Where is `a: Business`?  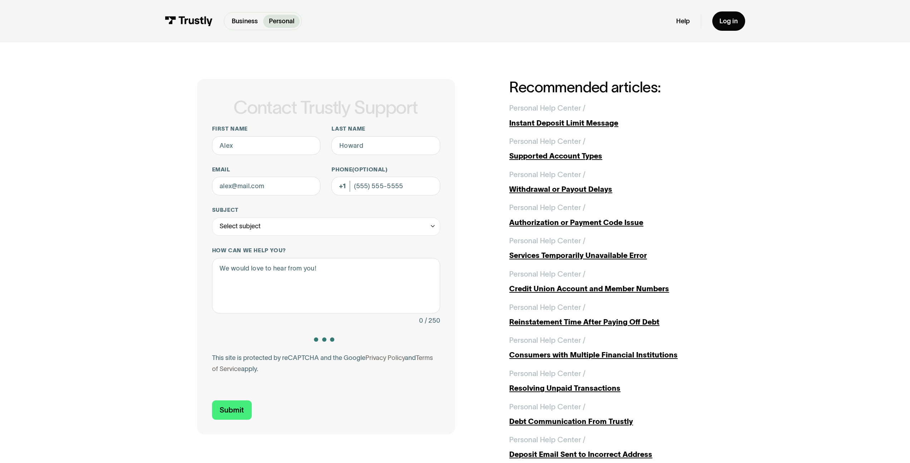
a: Business is located at coordinates (245, 21).